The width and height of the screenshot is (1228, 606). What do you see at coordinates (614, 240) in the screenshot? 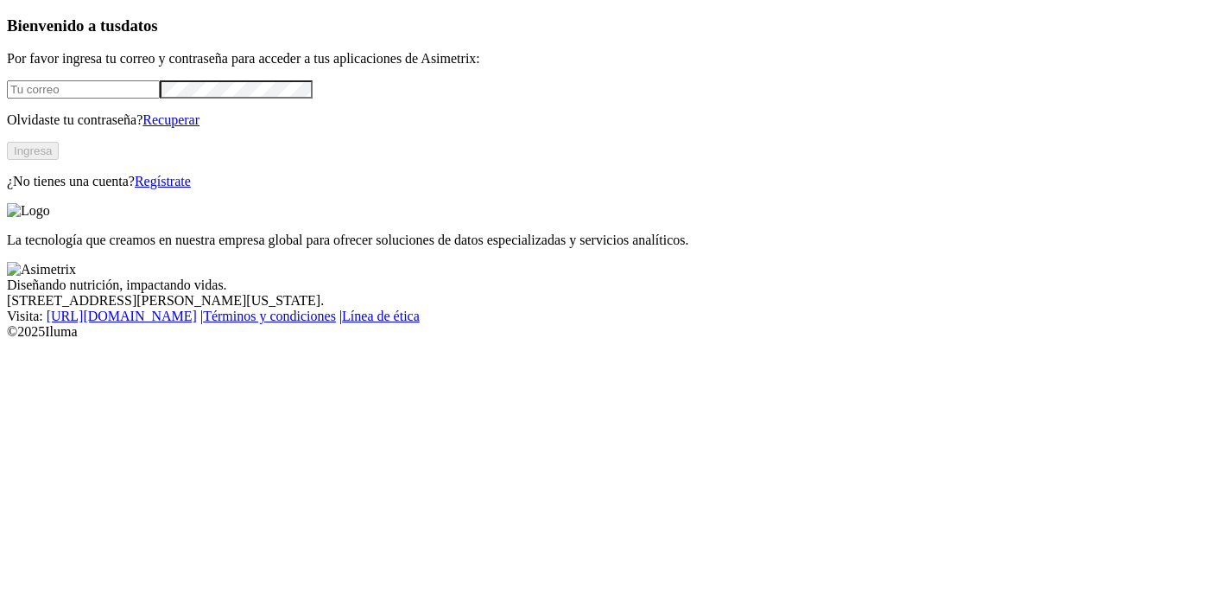
I see `p: La tecnología que creamos en nuestra empresa global para ofrecer soluciones de datos especializad...` at bounding box center [614, 240].